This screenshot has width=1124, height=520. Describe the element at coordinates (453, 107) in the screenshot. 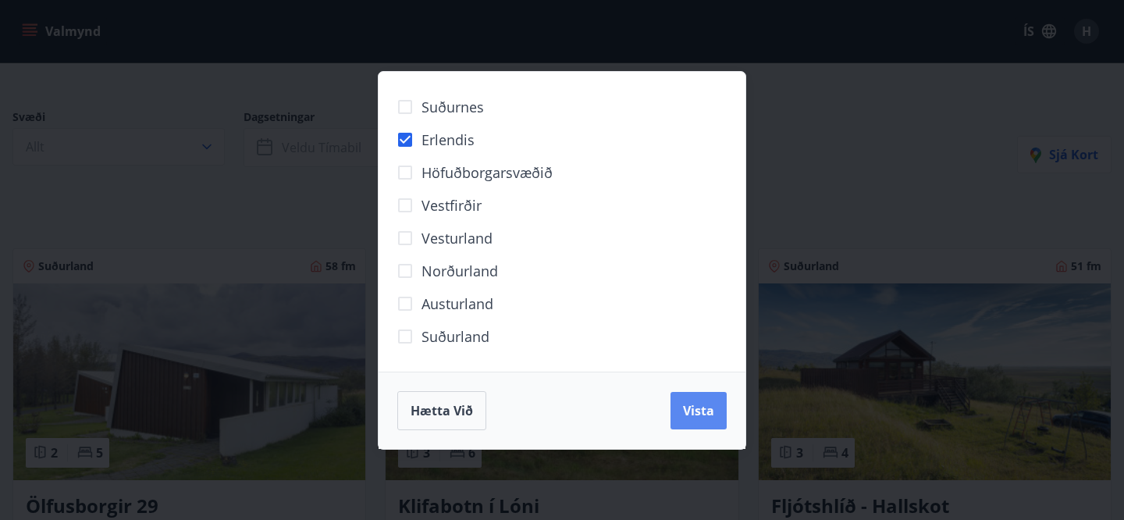

I see `span: Suðurnes` at that location.